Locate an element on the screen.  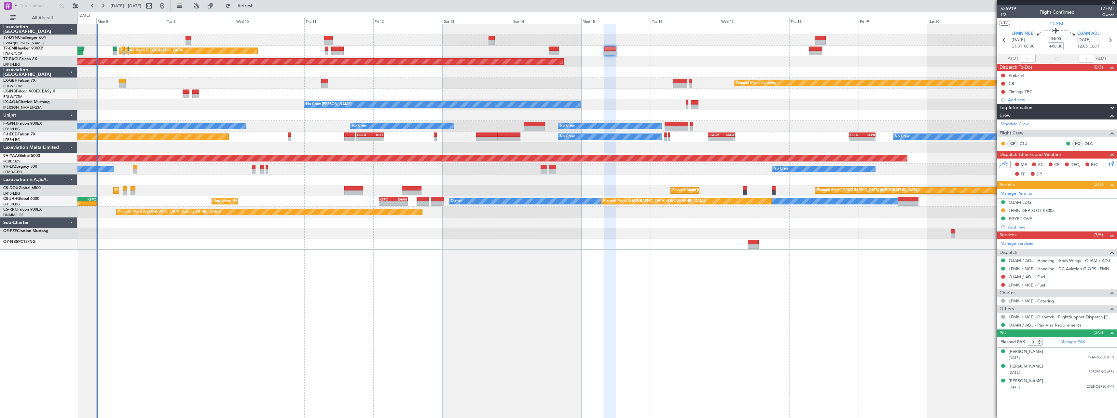
span: AC is located at coordinates (1040, 165).